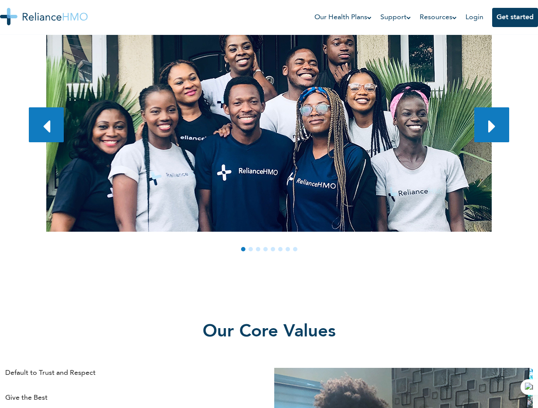 The height and width of the screenshot is (408, 538). I want to click on a: Resources, so click(438, 17).